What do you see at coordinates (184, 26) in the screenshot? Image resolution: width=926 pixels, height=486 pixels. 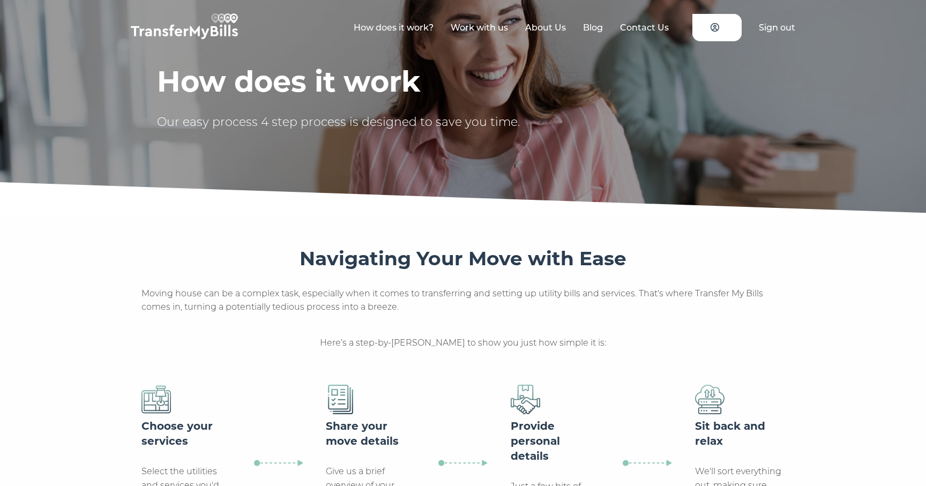 I see `img: TransferMyBills.com - Helping ease the stress of moving` at bounding box center [184, 26].